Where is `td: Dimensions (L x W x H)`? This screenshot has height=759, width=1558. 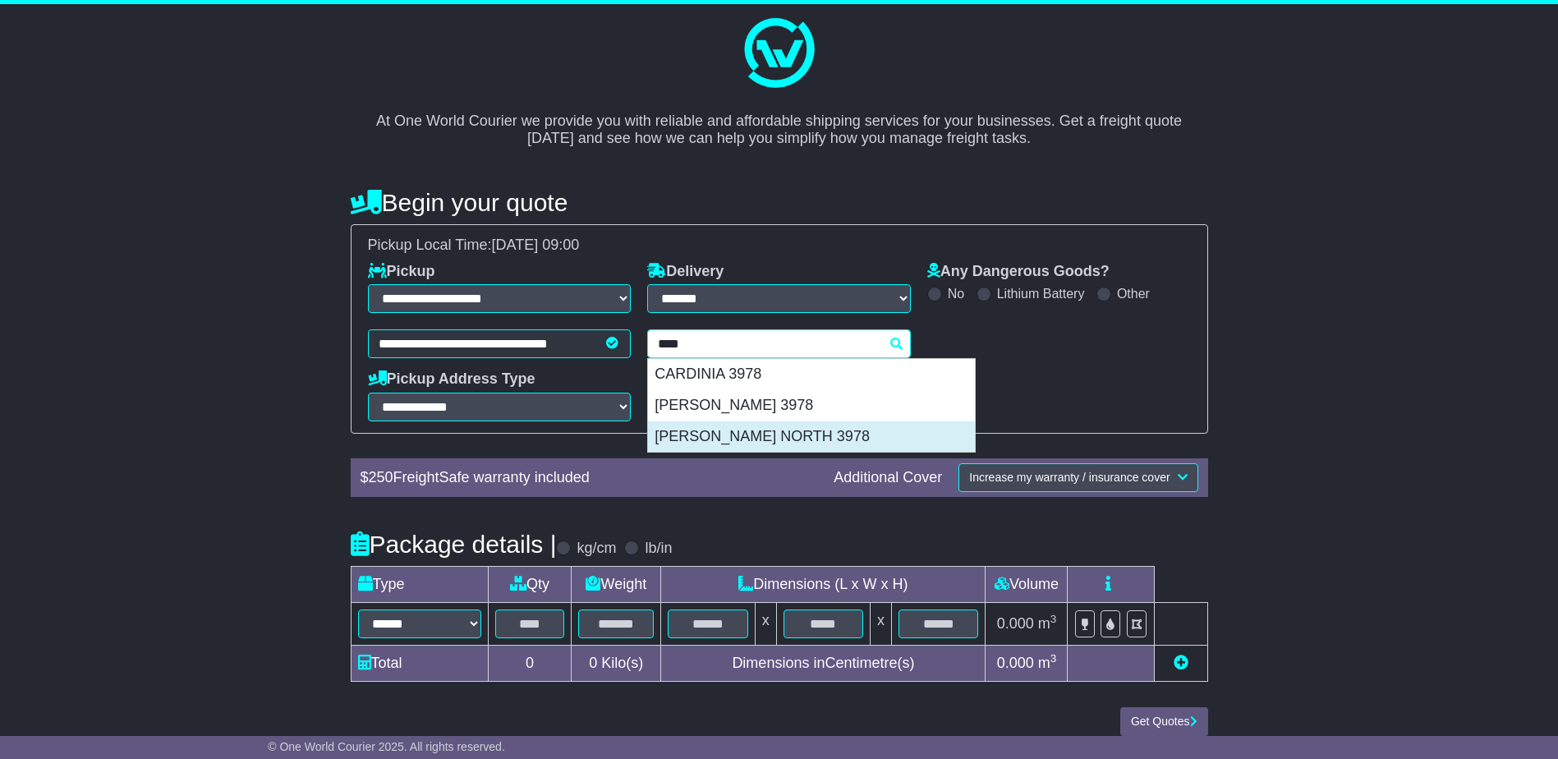
td: Dimensions (L x W x H) is located at coordinates (823, 585).